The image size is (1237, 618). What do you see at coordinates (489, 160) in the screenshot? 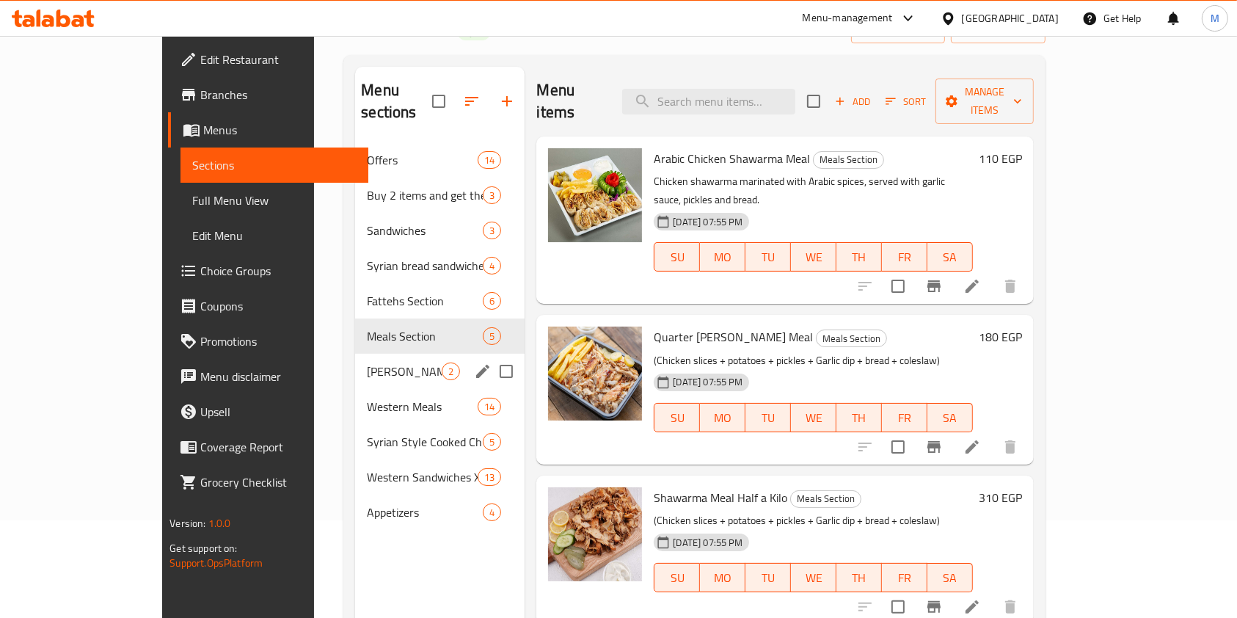
I see `span: 14` at bounding box center [489, 160].